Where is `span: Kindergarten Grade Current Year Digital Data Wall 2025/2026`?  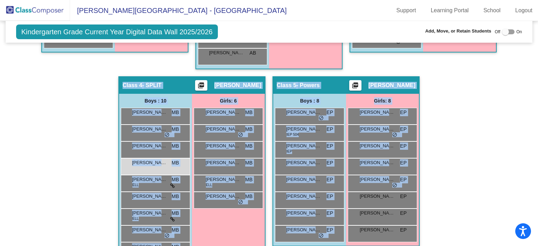 span: Kindergarten Grade Current Year Digital Data Wall 2025/2026 is located at coordinates (117, 32).